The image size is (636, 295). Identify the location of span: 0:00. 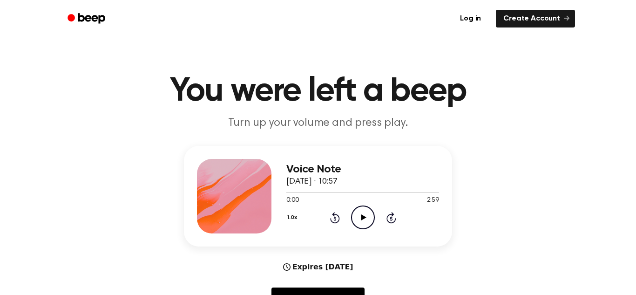
(292, 200).